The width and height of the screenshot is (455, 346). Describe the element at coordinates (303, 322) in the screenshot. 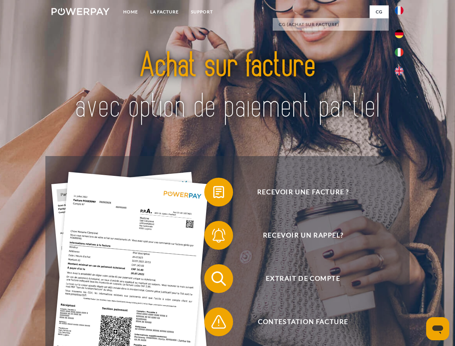

I see `span: Contestation Facture` at that location.